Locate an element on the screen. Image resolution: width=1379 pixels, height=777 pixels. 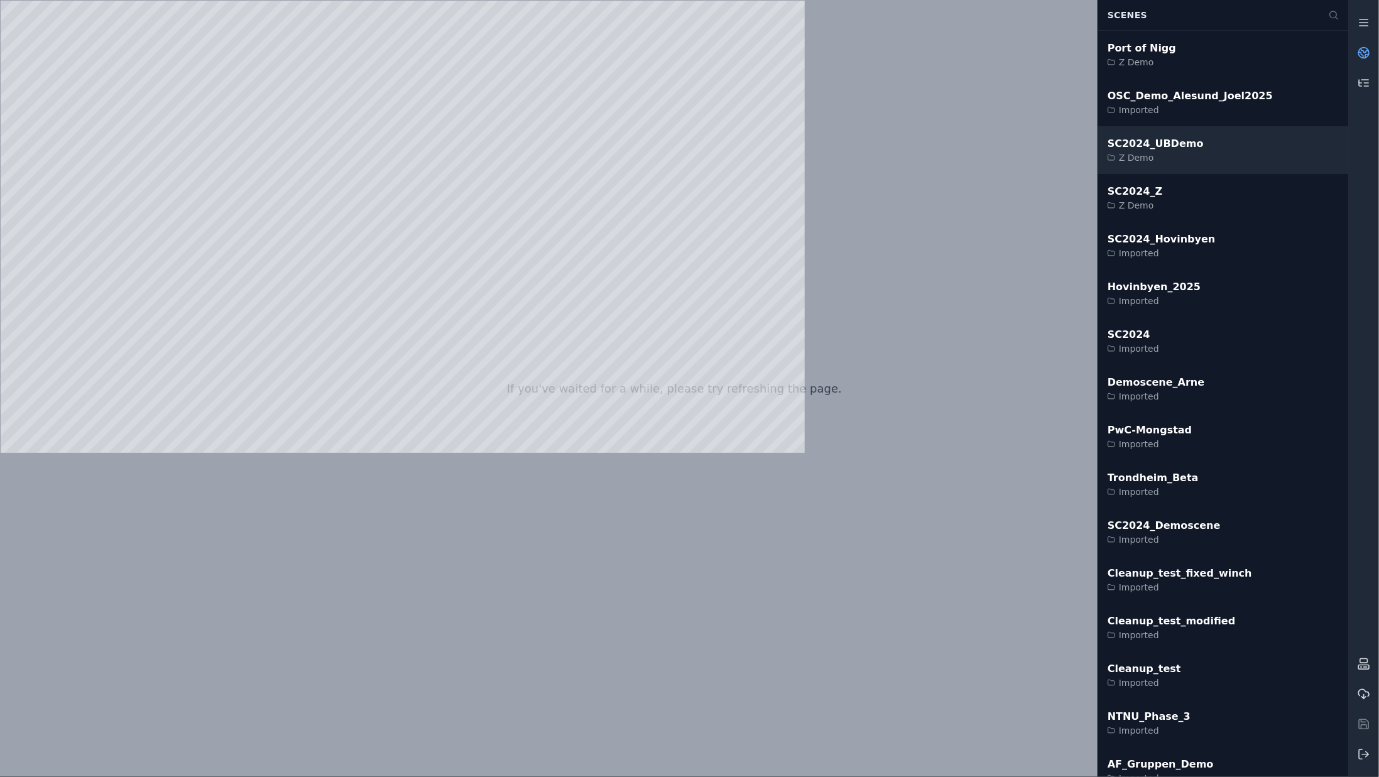
div: Trondheim_Beta is located at coordinates (1153, 478).